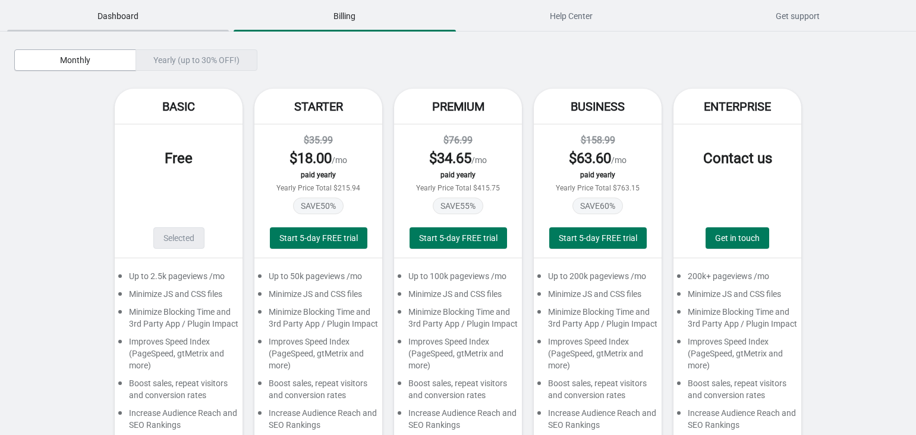  Describe the element at coordinates (597, 279) in the screenshot. I see `div: Up to 200k pageviews /mo` at that location.